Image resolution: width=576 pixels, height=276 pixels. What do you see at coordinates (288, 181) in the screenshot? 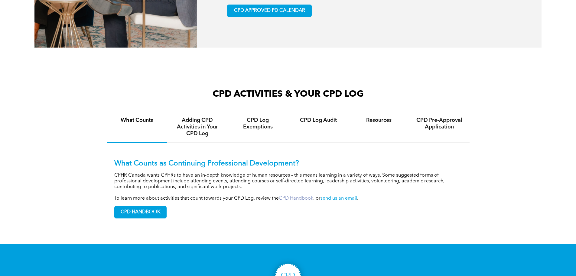
I see `p: CPHR Canada wants CPHRs to have an in-depth knowledge of human resources – this means learning in...` at bounding box center [288, 181].